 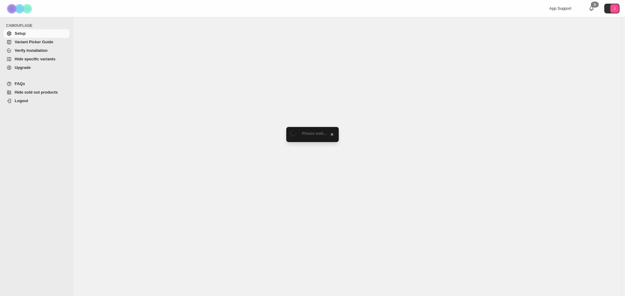 I want to click on a: Variant Picker Guide, so click(x=37, y=42).